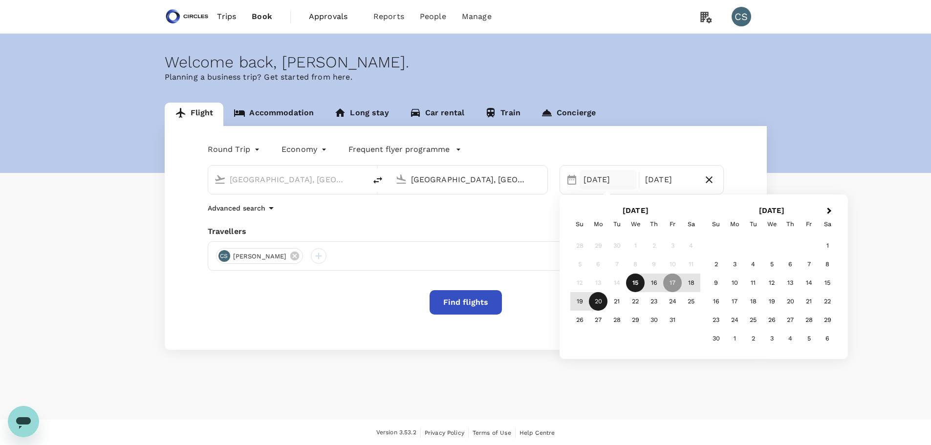  I want to click on div: Choose Friday, November 21st, 2025, so click(809, 302).